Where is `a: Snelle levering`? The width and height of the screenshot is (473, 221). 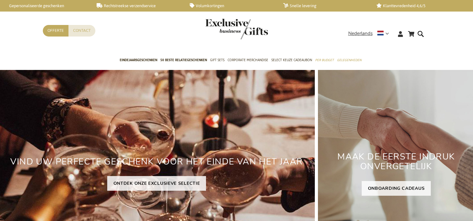
a: Snelle levering is located at coordinates (324, 6).